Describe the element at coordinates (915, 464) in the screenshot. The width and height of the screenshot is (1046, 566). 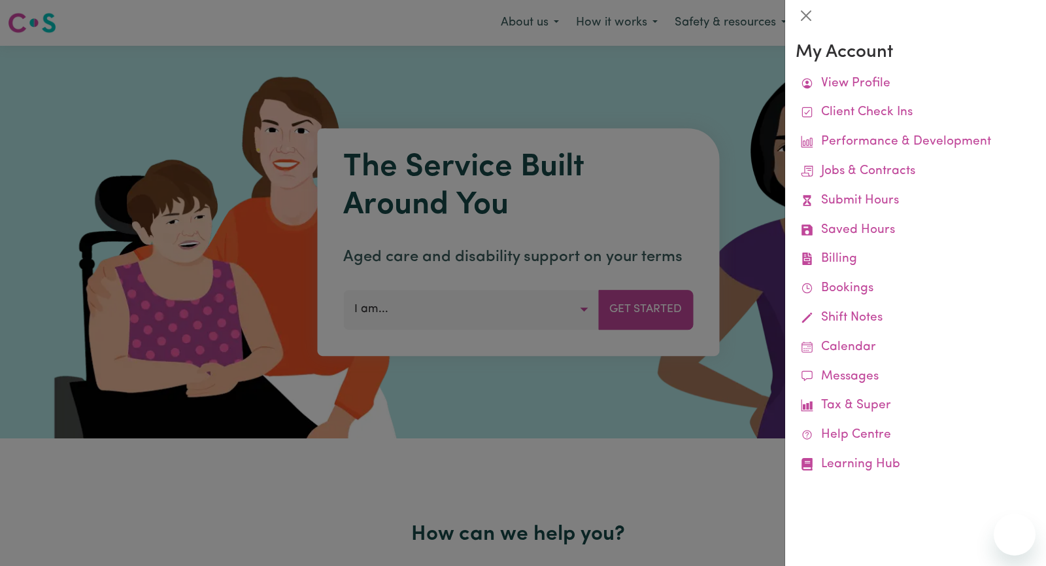
I see `a: Learning Hub` at that location.